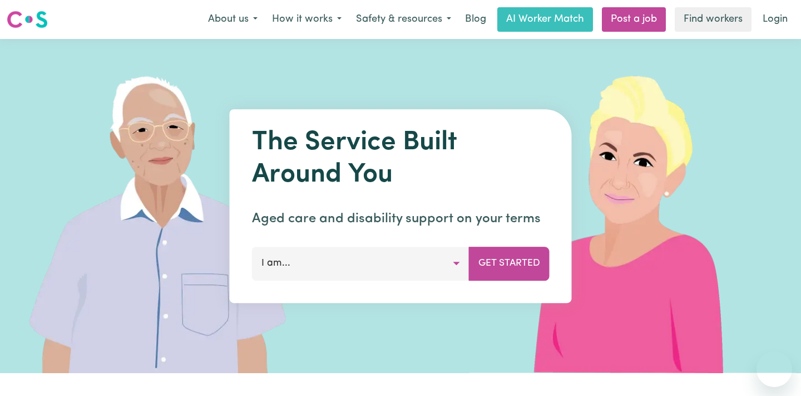  Describe the element at coordinates (404, 19) in the screenshot. I see `button: Safety & resources` at that location.